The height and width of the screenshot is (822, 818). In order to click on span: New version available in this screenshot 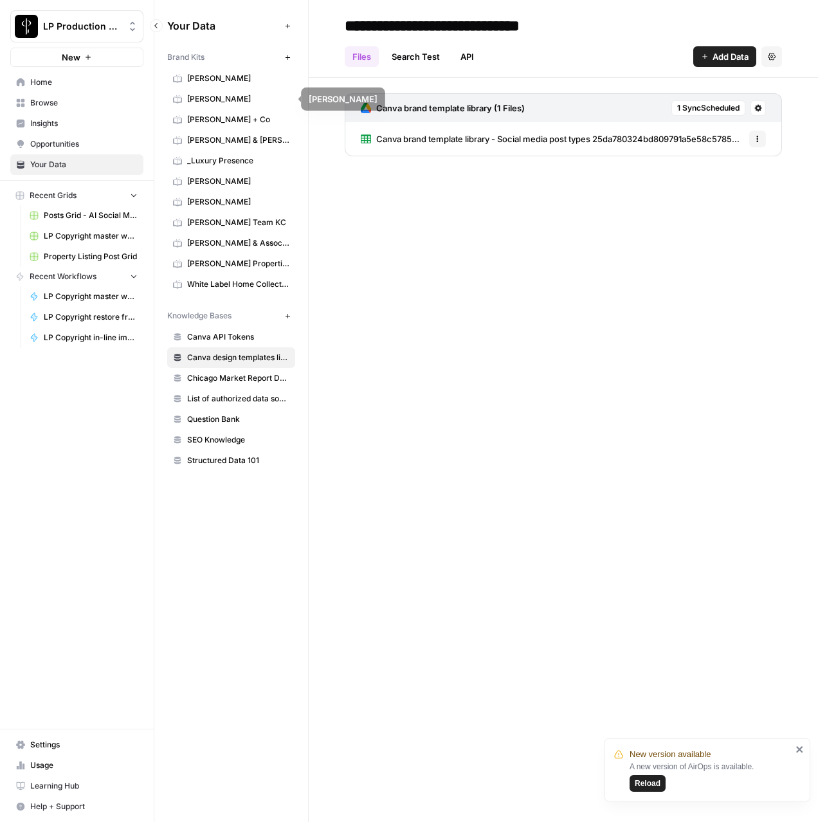, I will do `click(670, 754)`.